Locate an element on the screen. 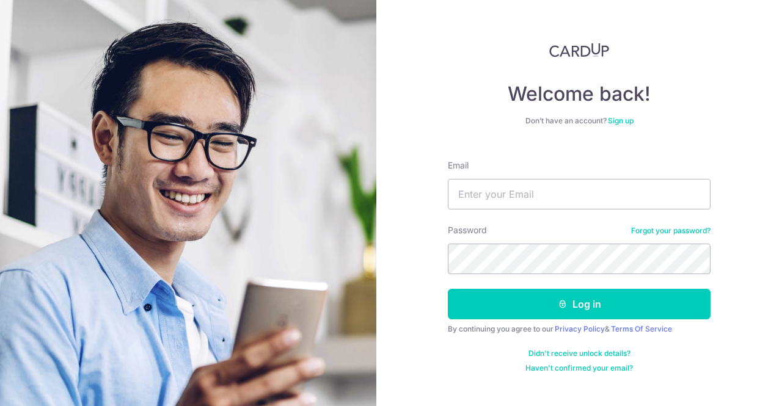 This screenshot has height=406, width=782. input: Enter your Email is located at coordinates (579, 194).